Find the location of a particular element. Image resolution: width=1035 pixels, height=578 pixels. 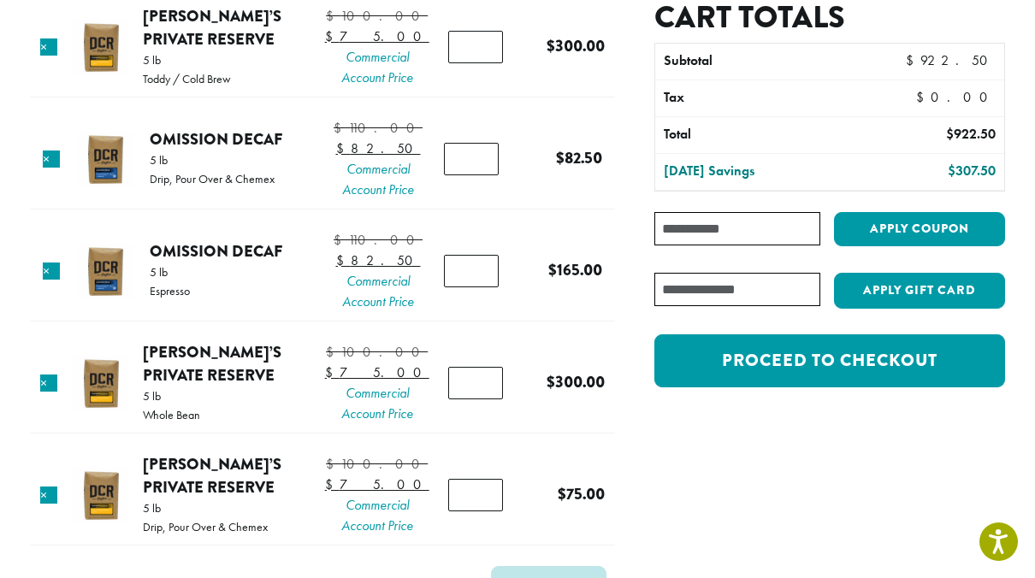

th: Subtotal is located at coordinates (759, 62).